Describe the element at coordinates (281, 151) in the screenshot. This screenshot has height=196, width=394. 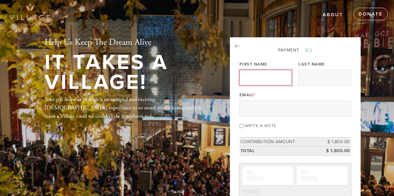
I see `td: Total` at that location.